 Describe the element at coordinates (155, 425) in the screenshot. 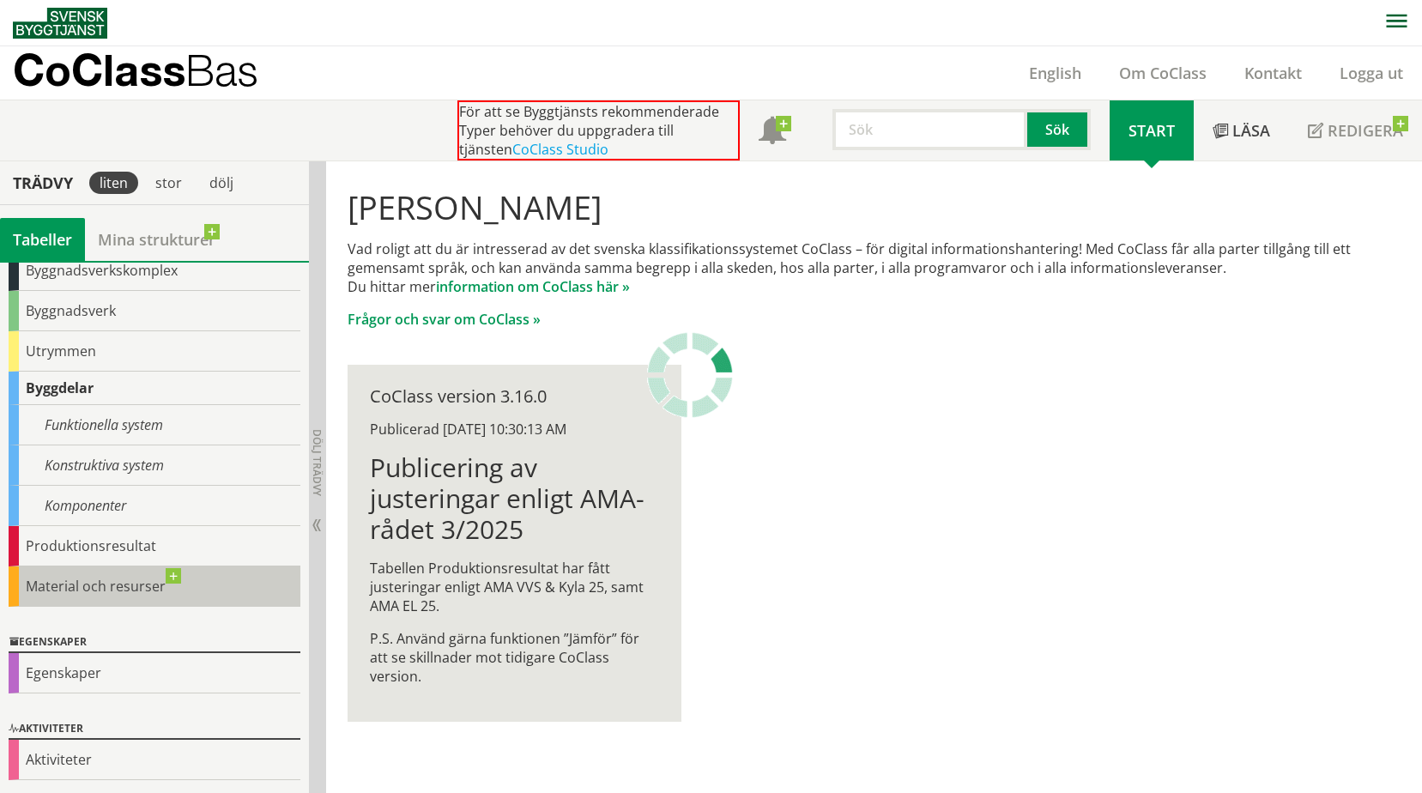

I see `div: Funktionella system` at that location.